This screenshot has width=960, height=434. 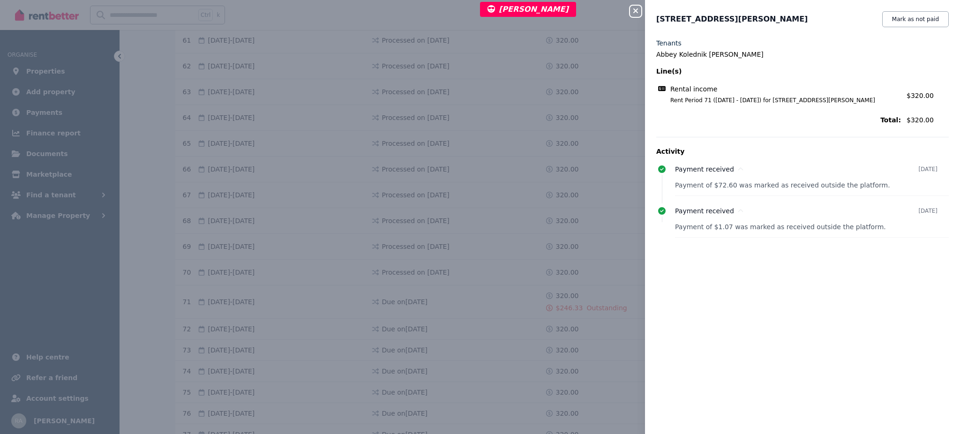 I want to click on span: Line(s), so click(x=778, y=71).